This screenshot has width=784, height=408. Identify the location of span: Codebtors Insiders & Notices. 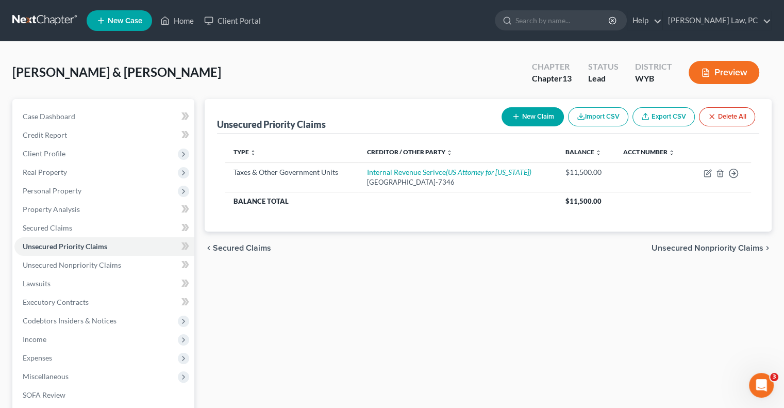
(70, 320).